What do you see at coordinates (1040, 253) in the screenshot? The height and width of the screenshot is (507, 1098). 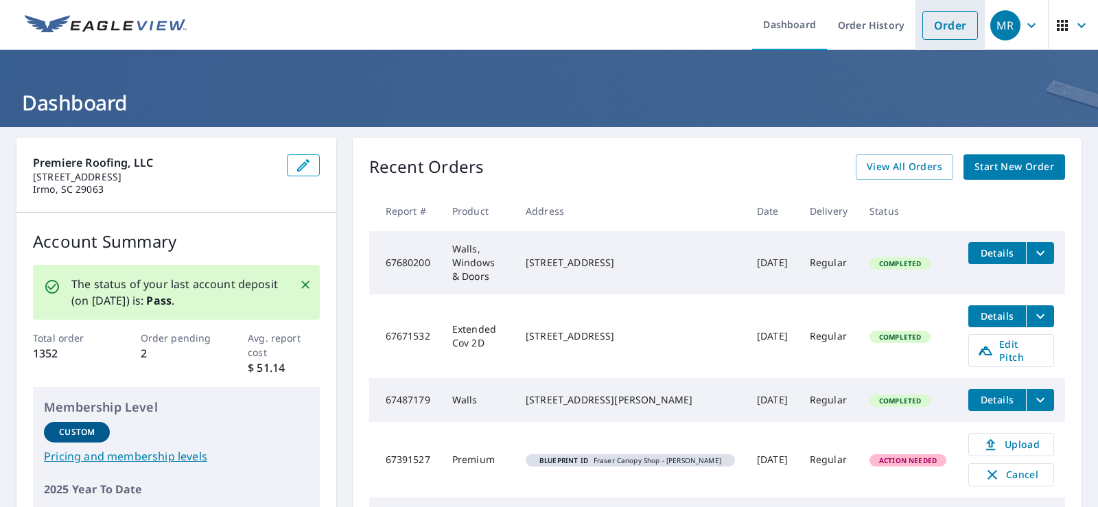 I see `button: filesDropdownBtn-67680200` at bounding box center [1040, 253].